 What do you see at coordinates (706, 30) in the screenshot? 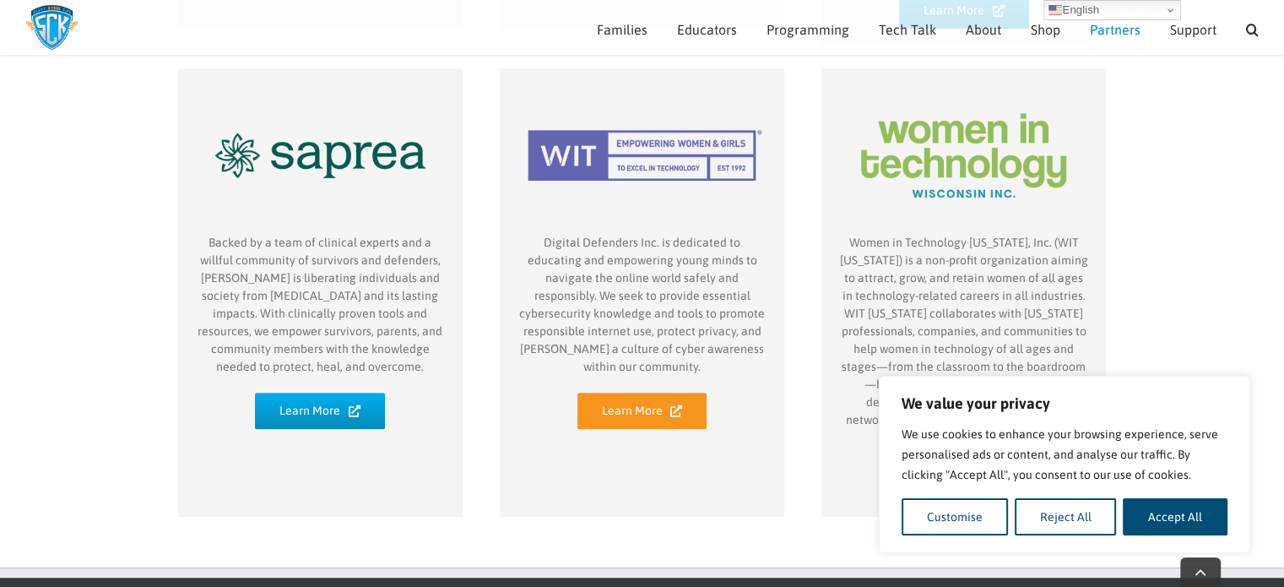
I see `span: Educators` at bounding box center [706, 30].